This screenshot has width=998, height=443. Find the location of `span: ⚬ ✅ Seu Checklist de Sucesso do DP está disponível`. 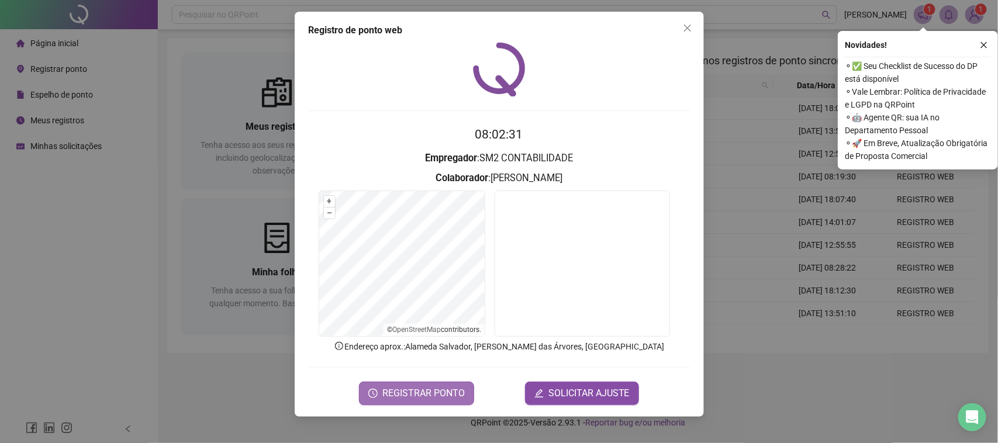

span: ⚬ ✅ Seu Checklist de Sucesso do DP está disponível is located at coordinates (918, 72).